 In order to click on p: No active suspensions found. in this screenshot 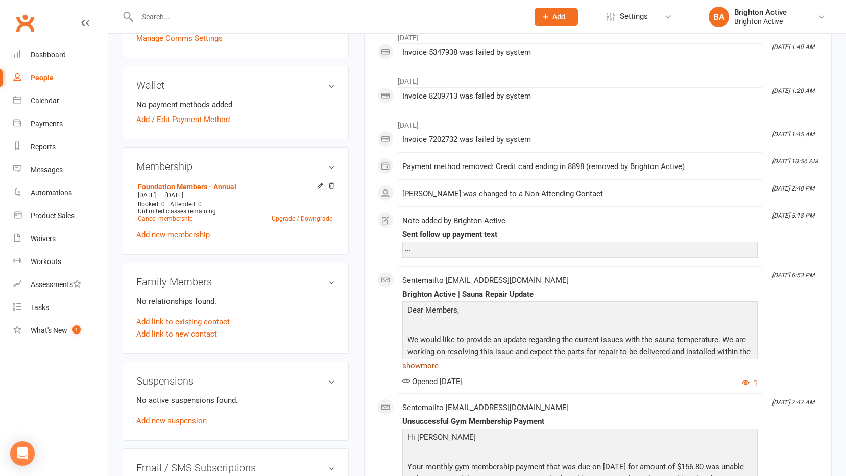, I will do `click(235, 400)`.